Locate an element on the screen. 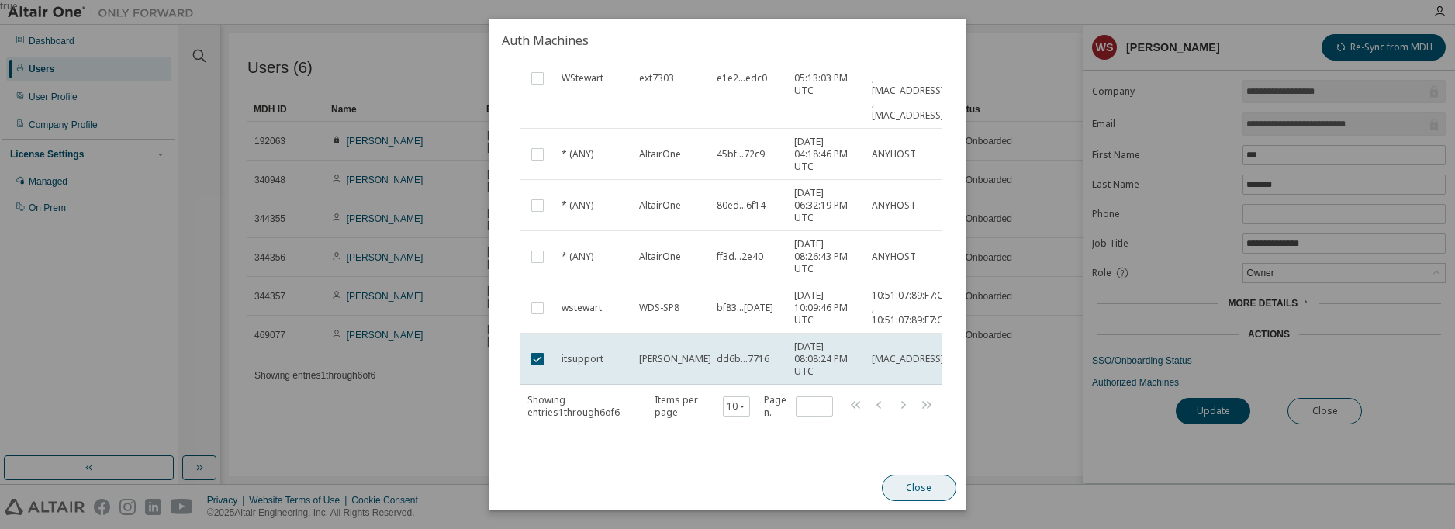 This screenshot has height=529, width=1455. span: e1e2...edc0 is located at coordinates (741, 78).